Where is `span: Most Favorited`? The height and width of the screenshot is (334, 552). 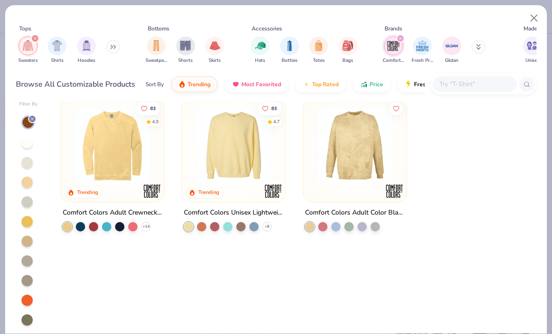 span: Most Favorited is located at coordinates (261, 84).